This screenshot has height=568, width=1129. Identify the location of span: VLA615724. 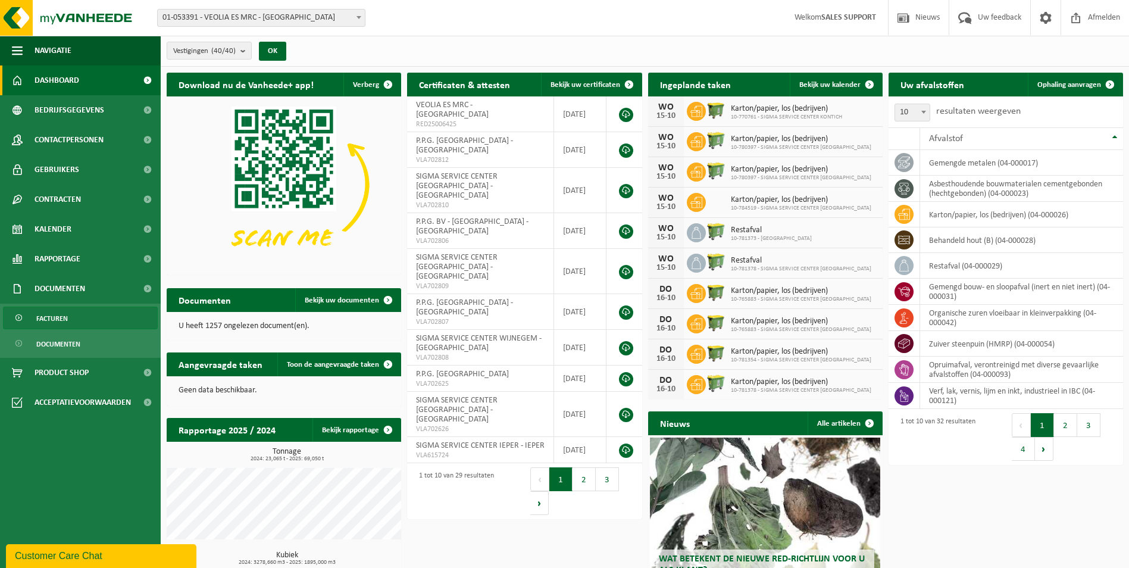
(480, 455).